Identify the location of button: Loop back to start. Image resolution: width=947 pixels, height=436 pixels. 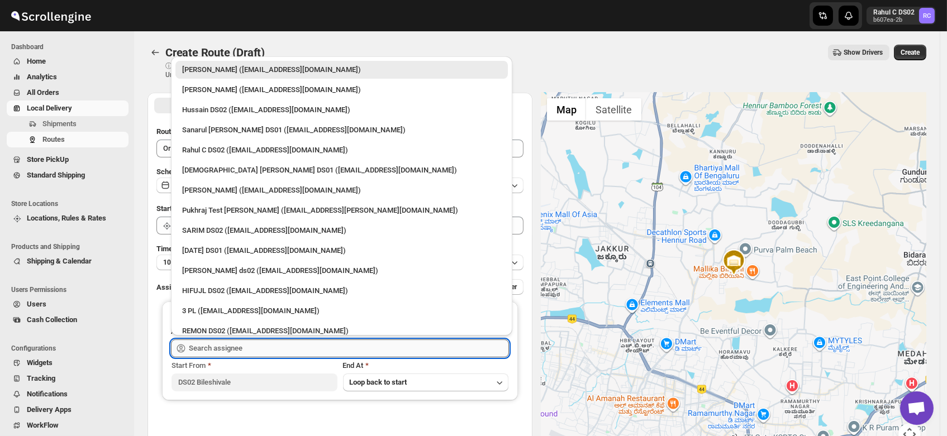
(426, 383).